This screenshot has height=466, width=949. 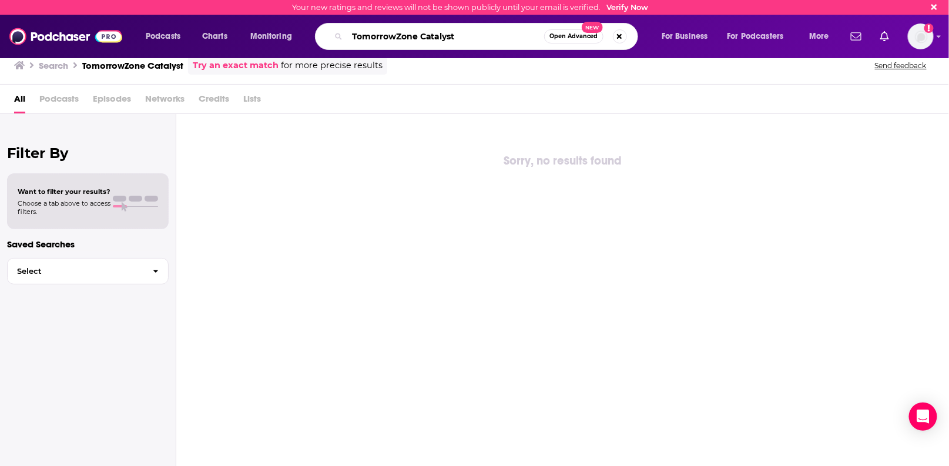 What do you see at coordinates (64, 192) in the screenshot?
I see `span: Want to filter your results?` at bounding box center [64, 192].